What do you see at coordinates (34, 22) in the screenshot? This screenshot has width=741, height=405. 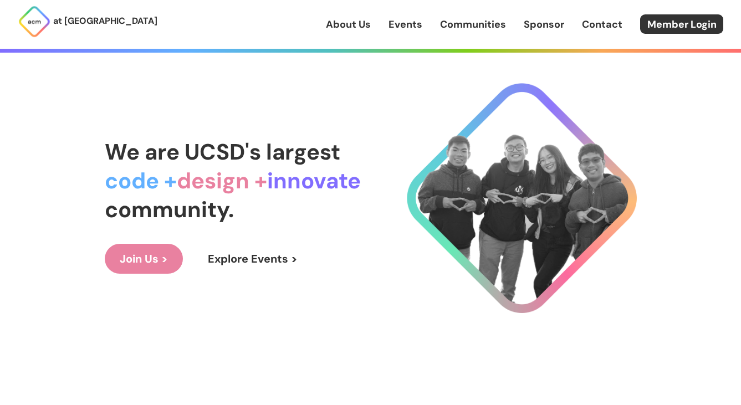 I see `img: ACM Logo` at bounding box center [34, 22].